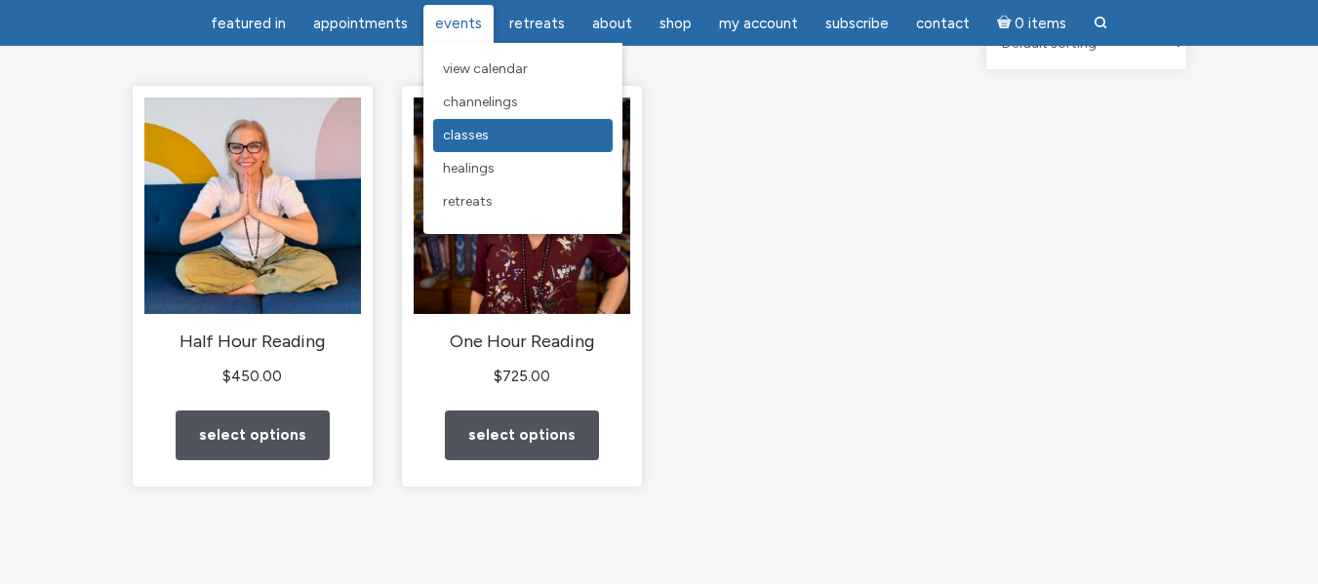 Image resolution: width=1318 pixels, height=584 pixels. What do you see at coordinates (252, 377) in the screenshot?
I see `bdi: 450.00` at bounding box center [252, 377].